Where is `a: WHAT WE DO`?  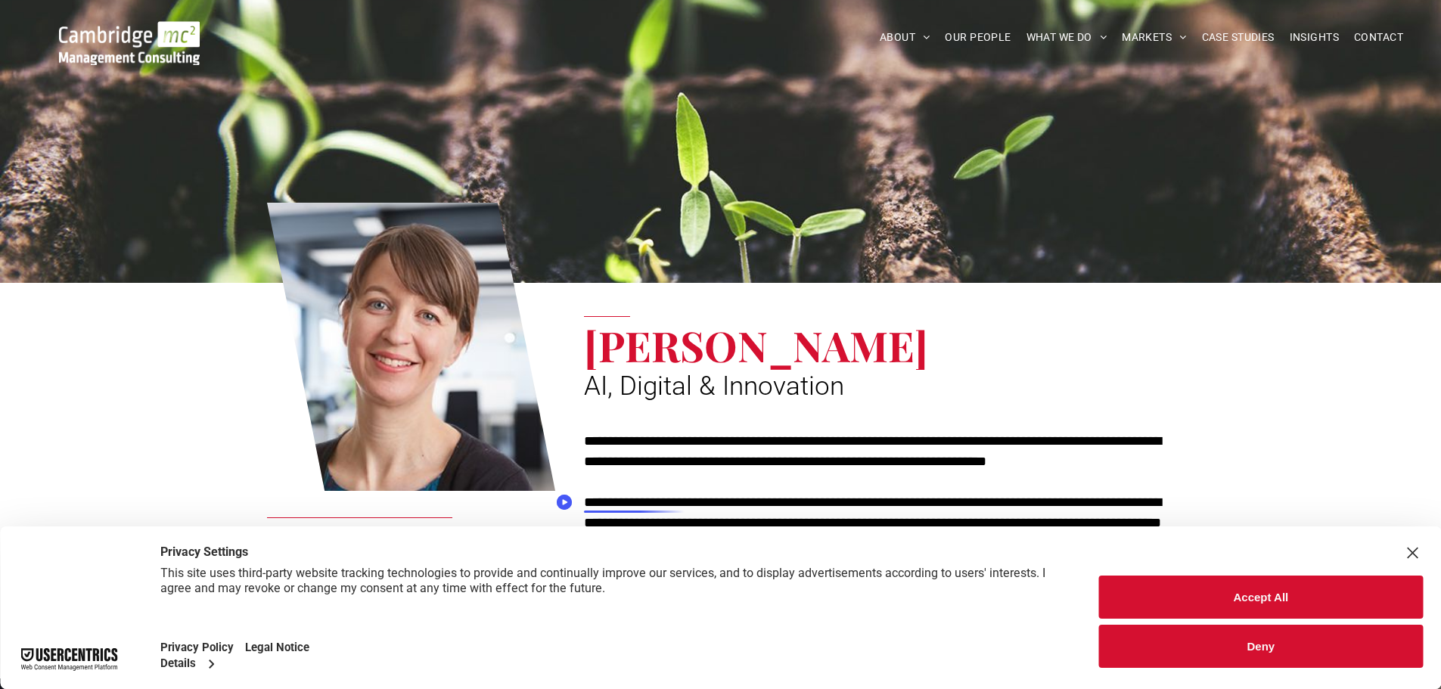
a: WHAT WE DO is located at coordinates (1067, 37).